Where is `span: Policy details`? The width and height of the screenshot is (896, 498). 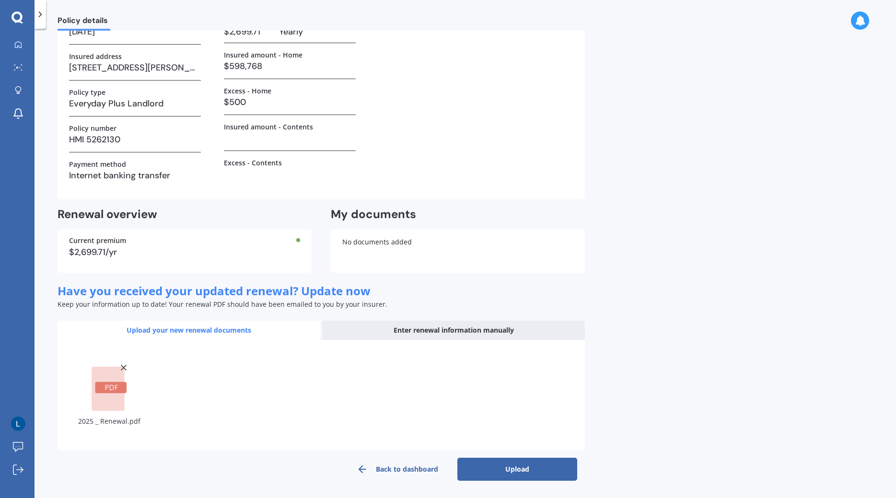 span: Policy details is located at coordinates (84, 22).